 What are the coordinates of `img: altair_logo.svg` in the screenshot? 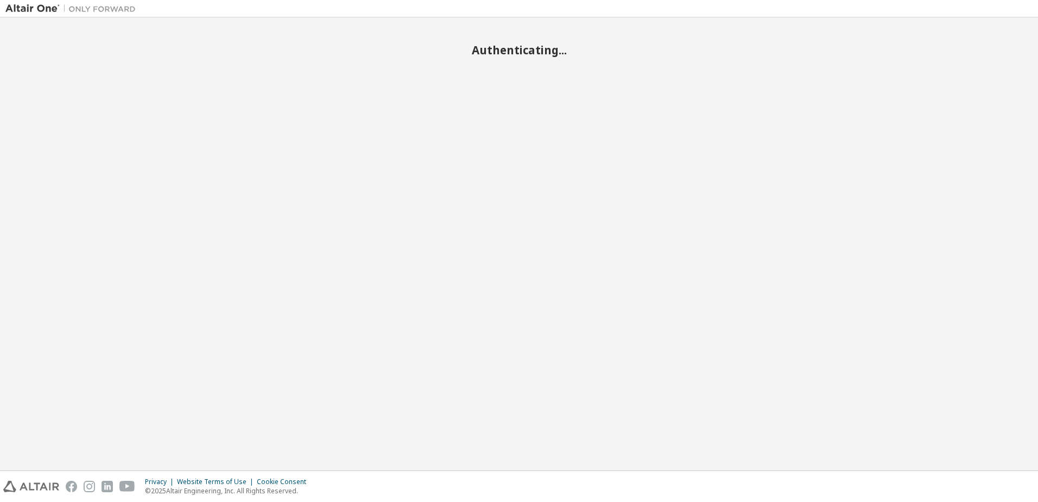 It's located at (31, 486).